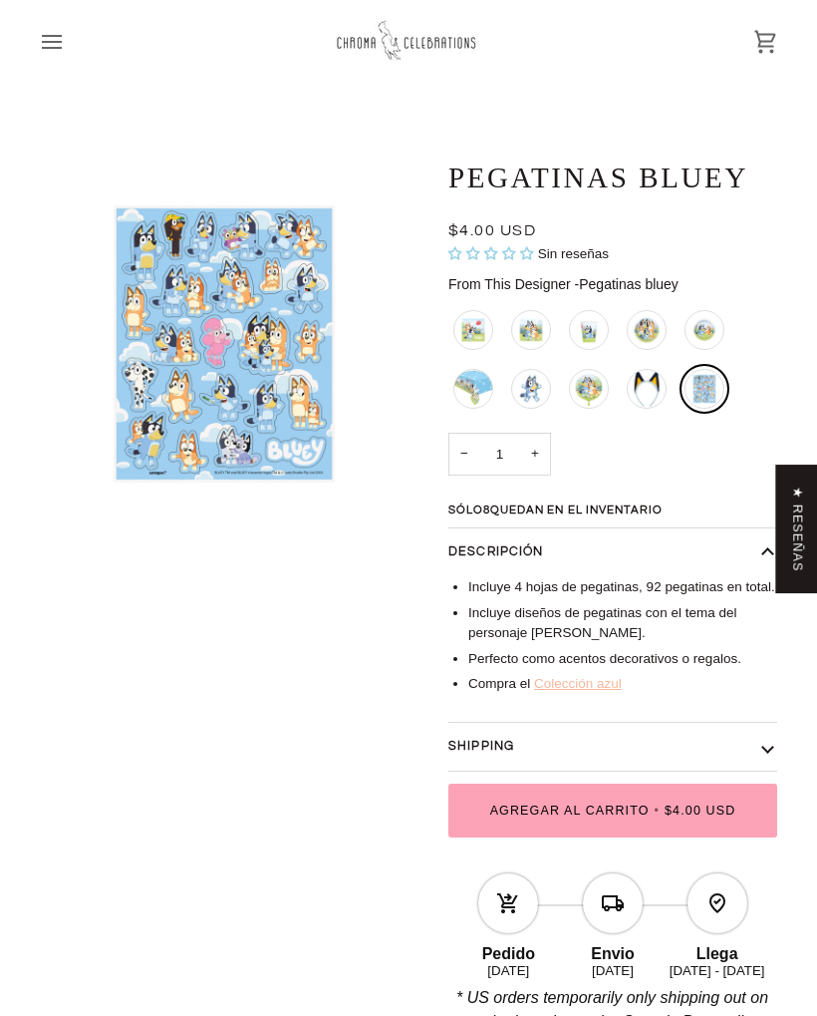  Describe the element at coordinates (623, 587) in the screenshot. I see `li: Incluye 4 hojas de pegatinas, 92 pegatinas en total.` at that location.